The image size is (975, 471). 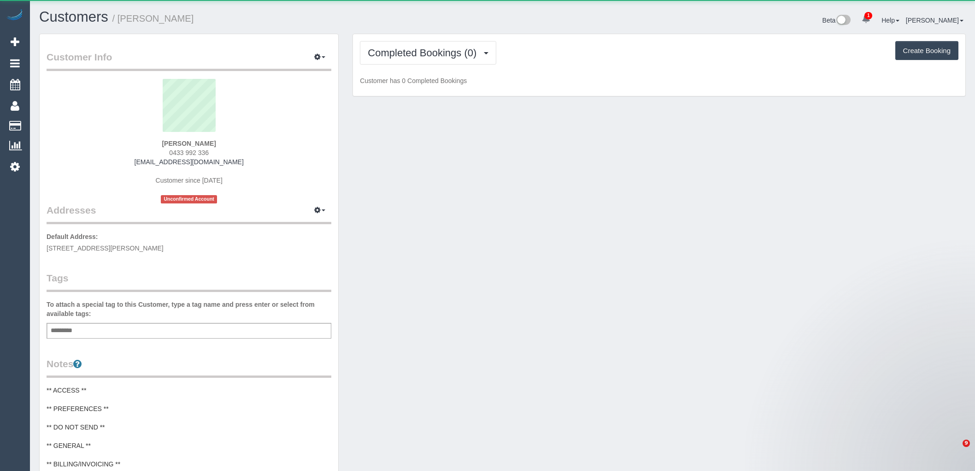 I want to click on span: Unconfirmed Account, so click(x=189, y=199).